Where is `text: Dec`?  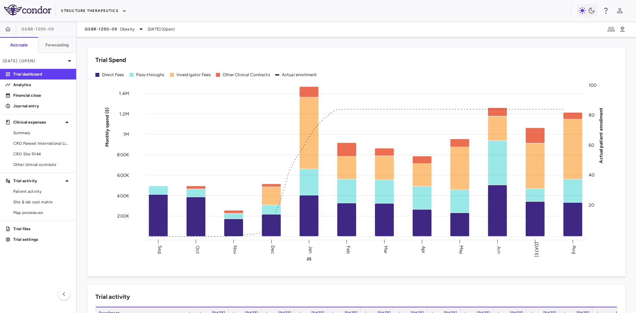 text: Dec is located at coordinates (273, 250).